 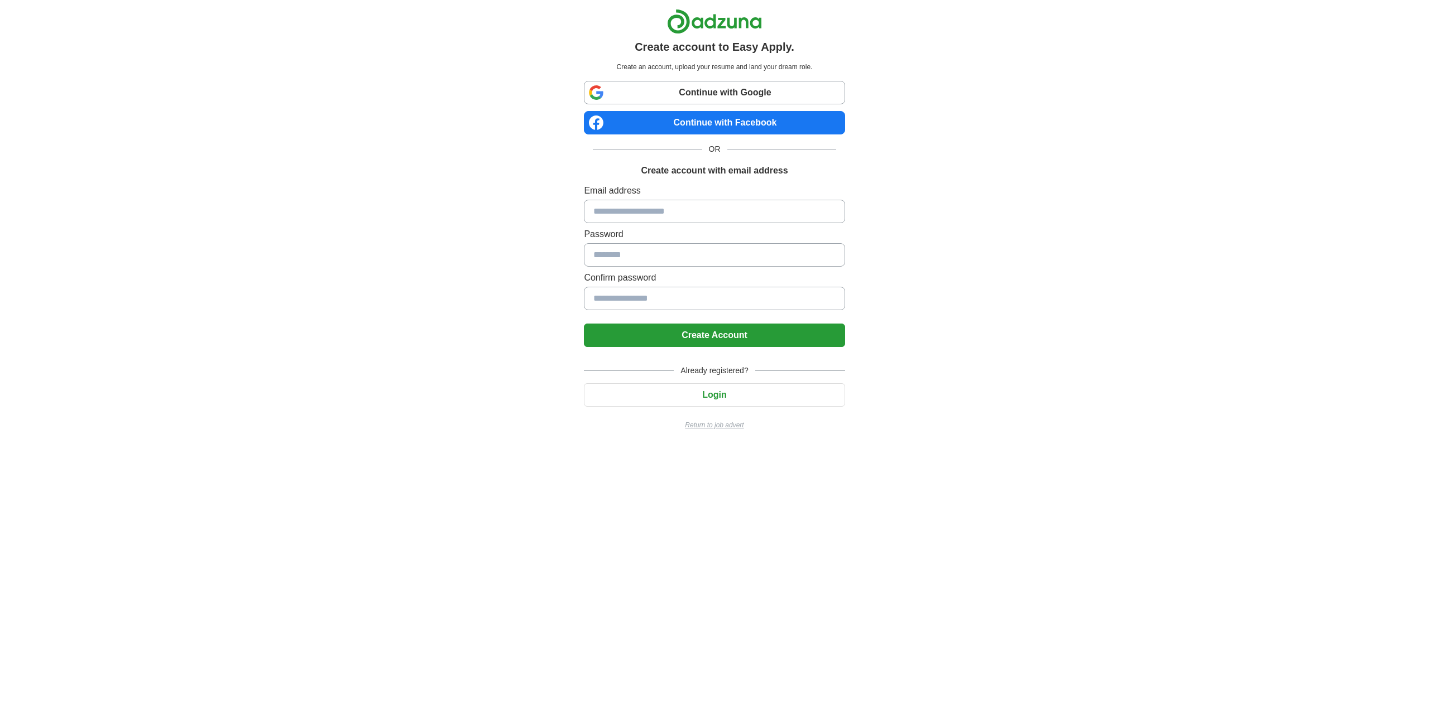 What do you see at coordinates (714, 395) in the screenshot?
I see `button: Login` at bounding box center [714, 395].